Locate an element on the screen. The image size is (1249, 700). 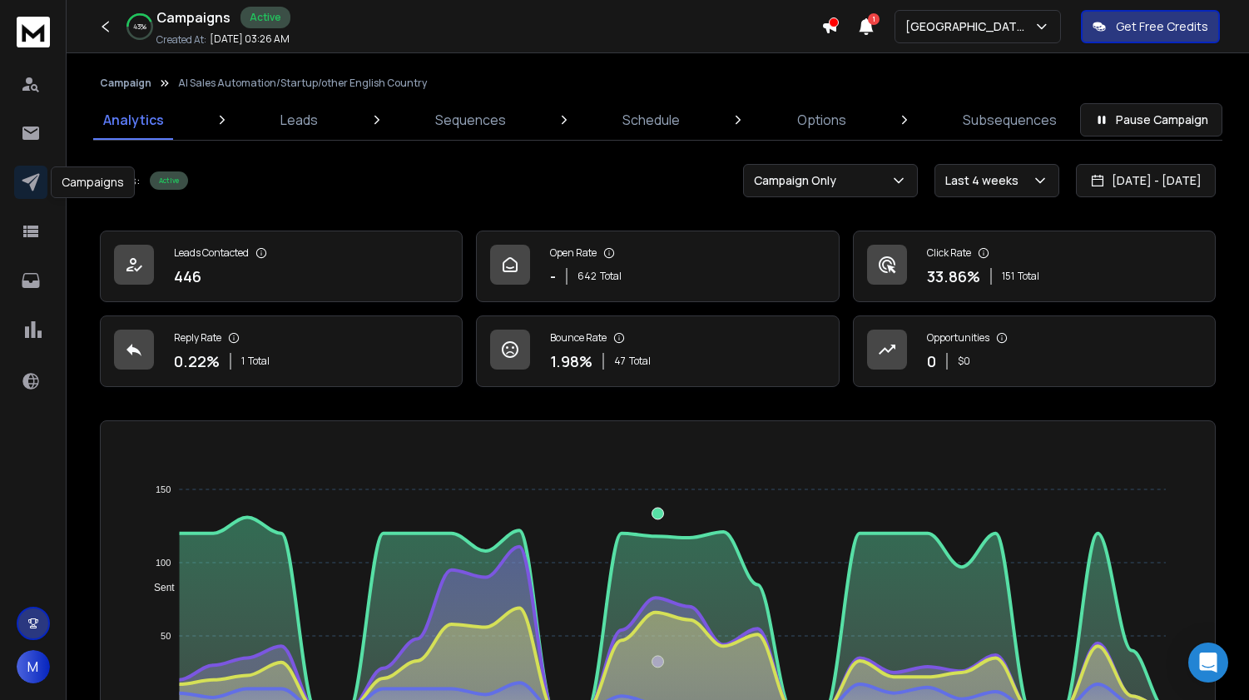
p: Leads Contacted is located at coordinates (211, 253).